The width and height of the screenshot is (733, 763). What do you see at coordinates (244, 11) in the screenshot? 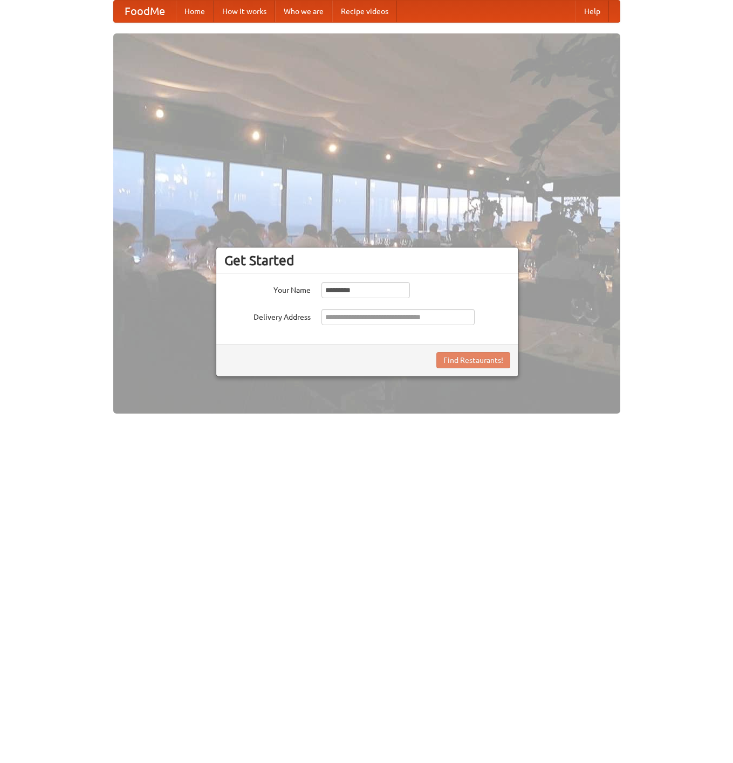
I see `a: How it works` at bounding box center [244, 11].